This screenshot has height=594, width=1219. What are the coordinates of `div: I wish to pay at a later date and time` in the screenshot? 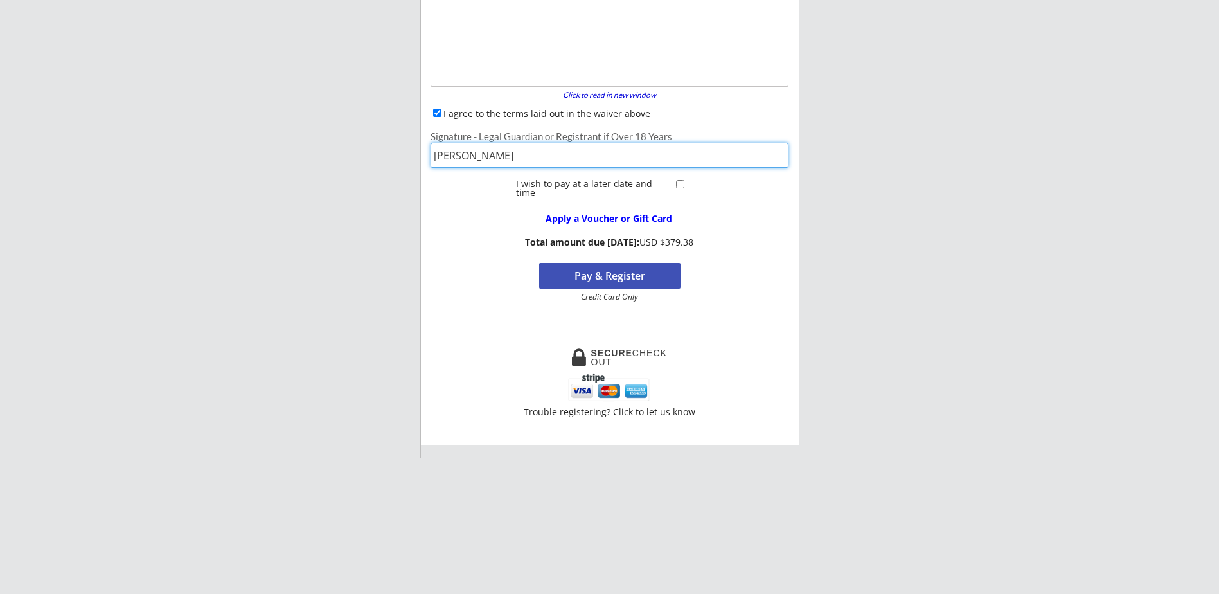 It's located at (594, 188).